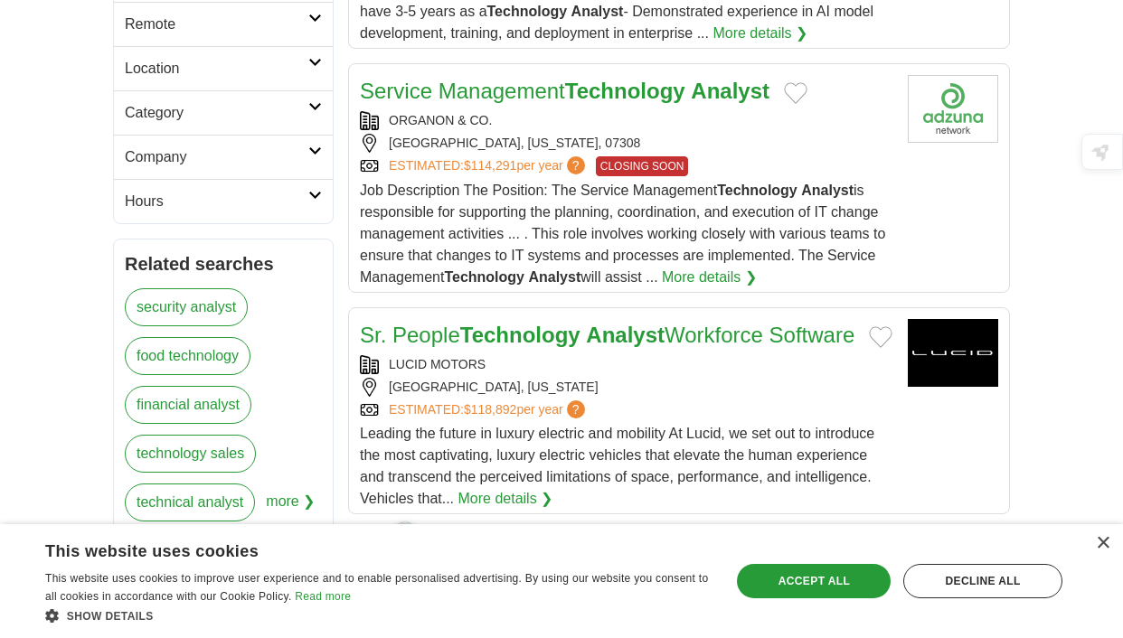 The height and width of the screenshot is (638, 1123). What do you see at coordinates (490, 409) in the screenshot?
I see `span: $118,892` at bounding box center [490, 409].